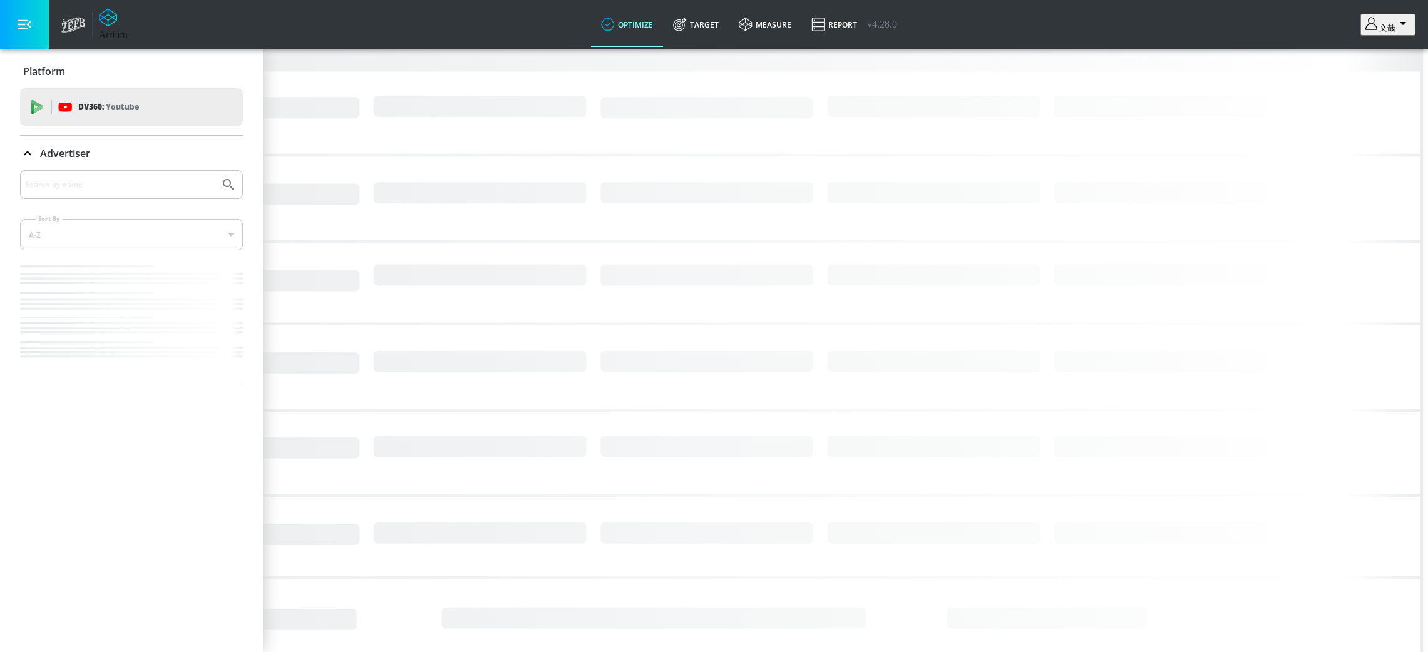  What do you see at coordinates (627, 24) in the screenshot?
I see `a: optimize` at bounding box center [627, 24].